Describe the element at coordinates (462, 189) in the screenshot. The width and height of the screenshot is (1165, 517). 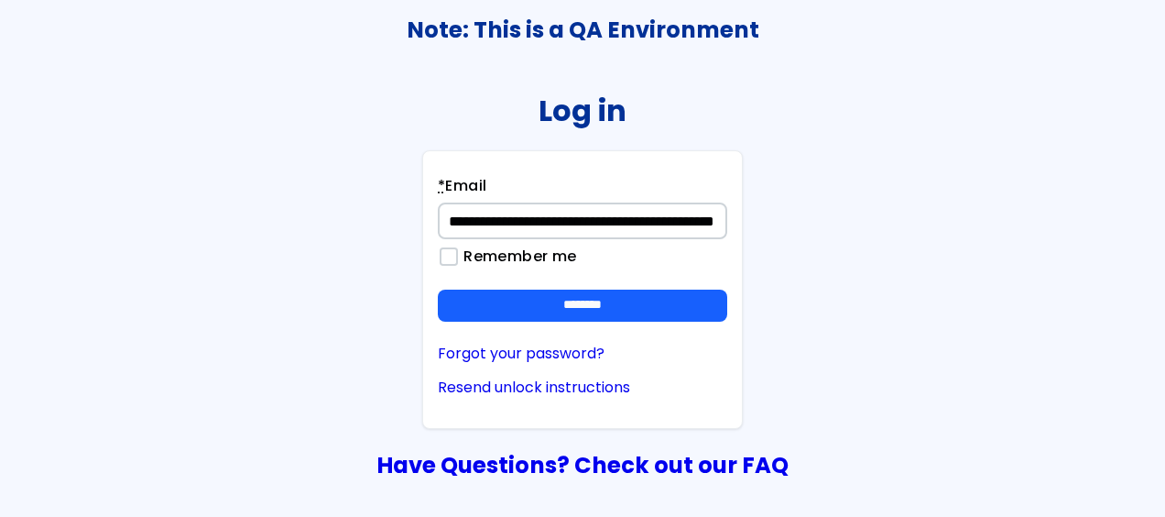
I see `label: Email` at that location.